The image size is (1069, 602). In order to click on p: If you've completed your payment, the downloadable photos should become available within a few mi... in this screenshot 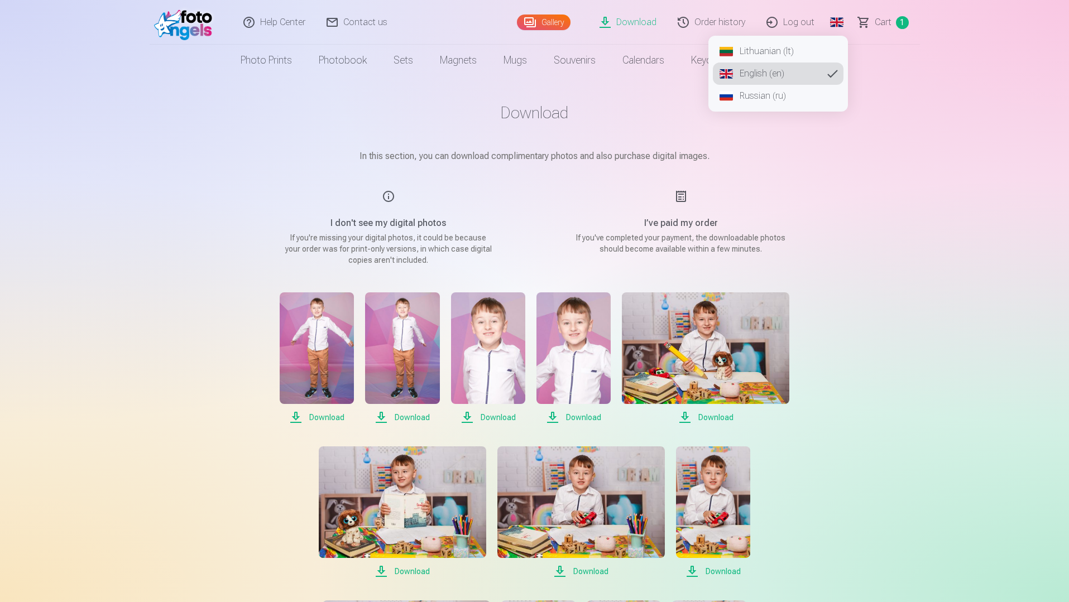, I will do `click(681, 243)`.